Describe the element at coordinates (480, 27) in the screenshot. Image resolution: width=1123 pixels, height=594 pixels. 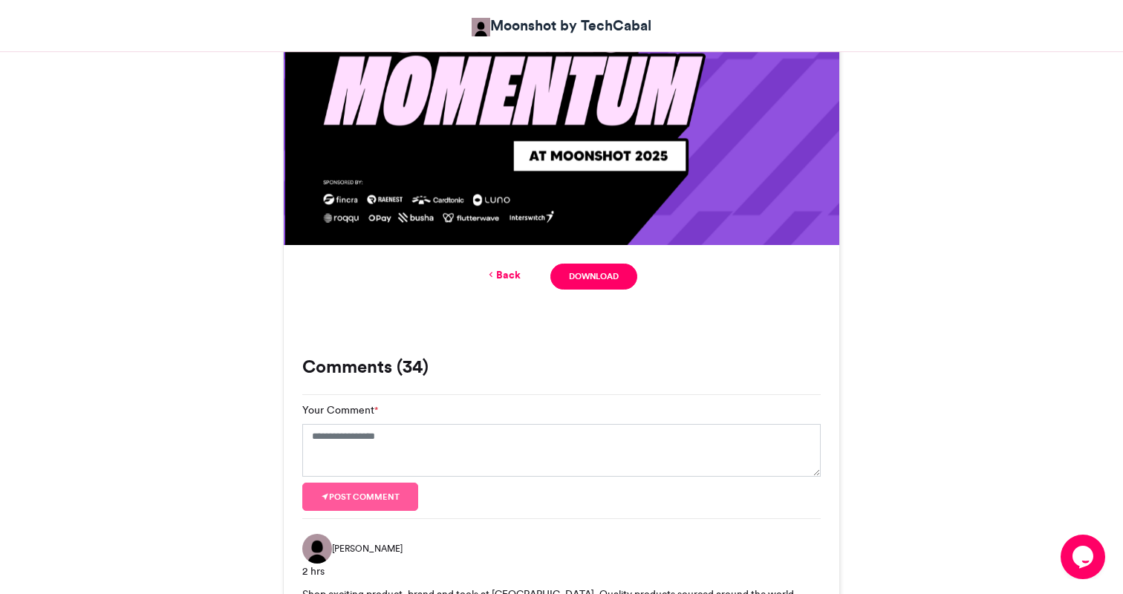
I see `img: Moonshot by TechCabal` at that location.